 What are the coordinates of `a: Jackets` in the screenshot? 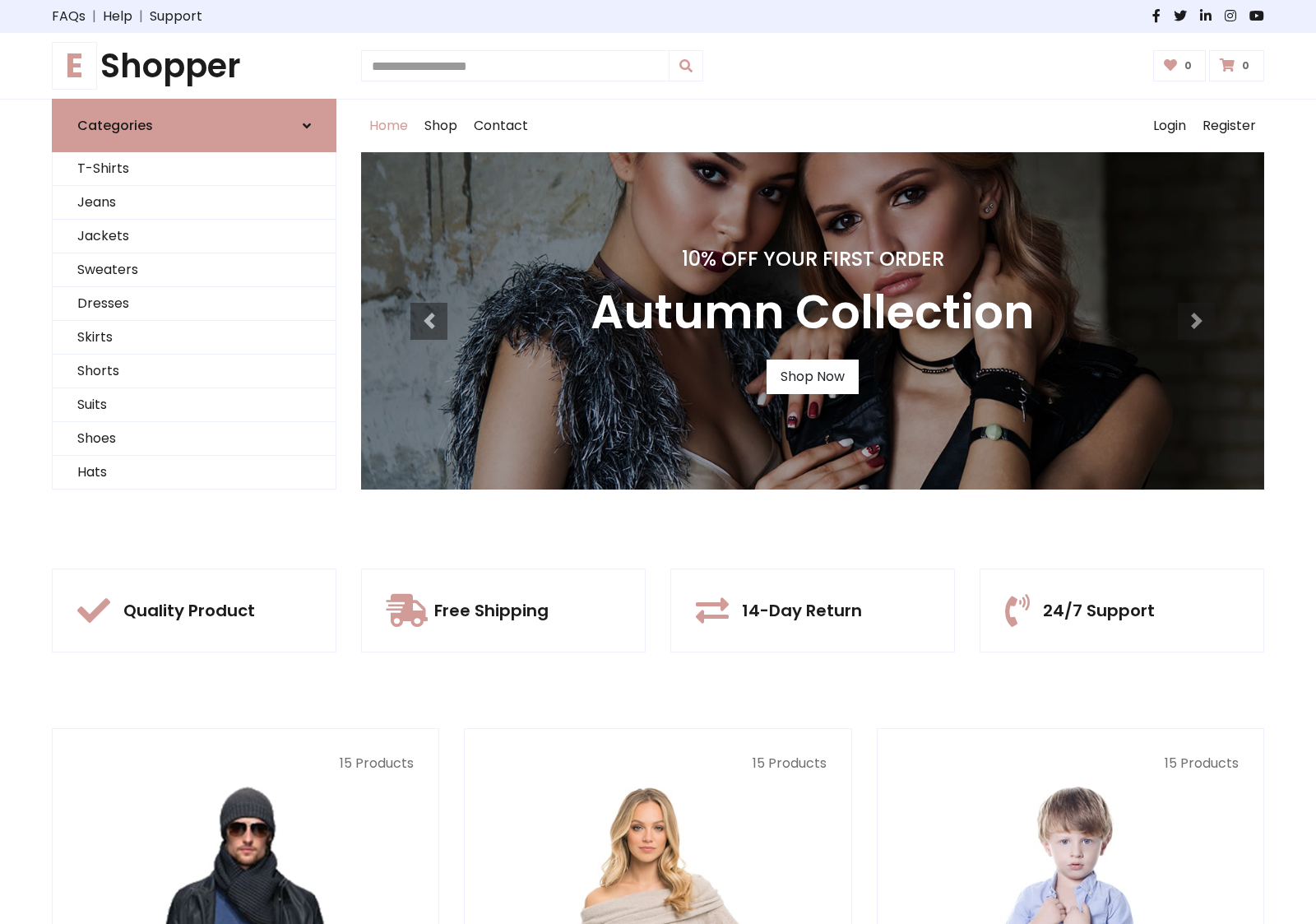 It's located at (194, 236).